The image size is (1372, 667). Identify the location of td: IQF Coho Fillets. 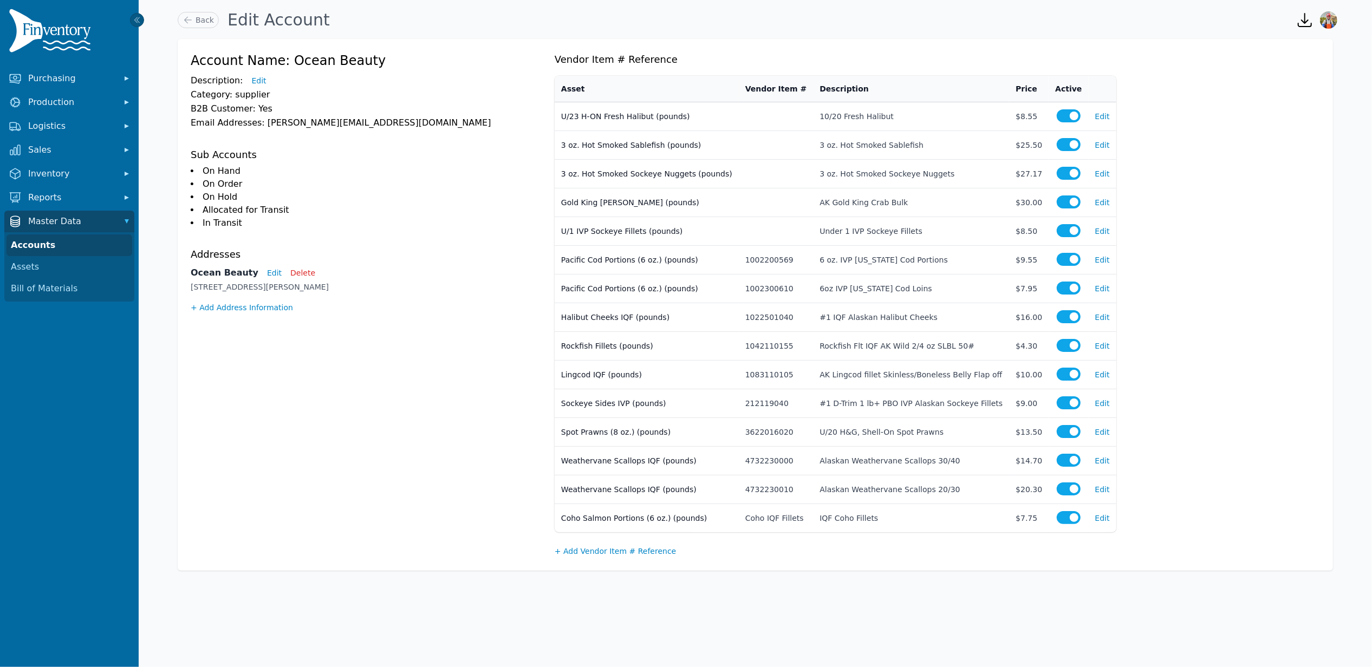
(911, 518).